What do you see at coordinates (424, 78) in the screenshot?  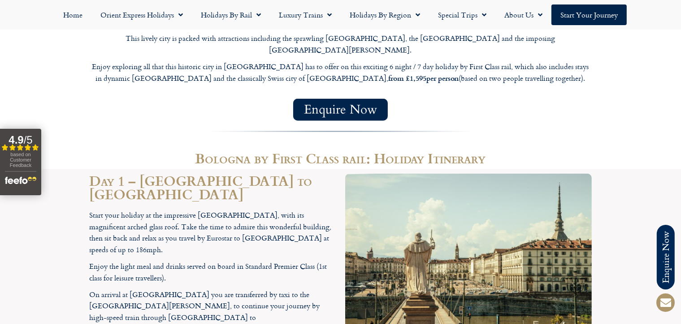 I see `strong: from £1,595per person` at bounding box center [424, 78].